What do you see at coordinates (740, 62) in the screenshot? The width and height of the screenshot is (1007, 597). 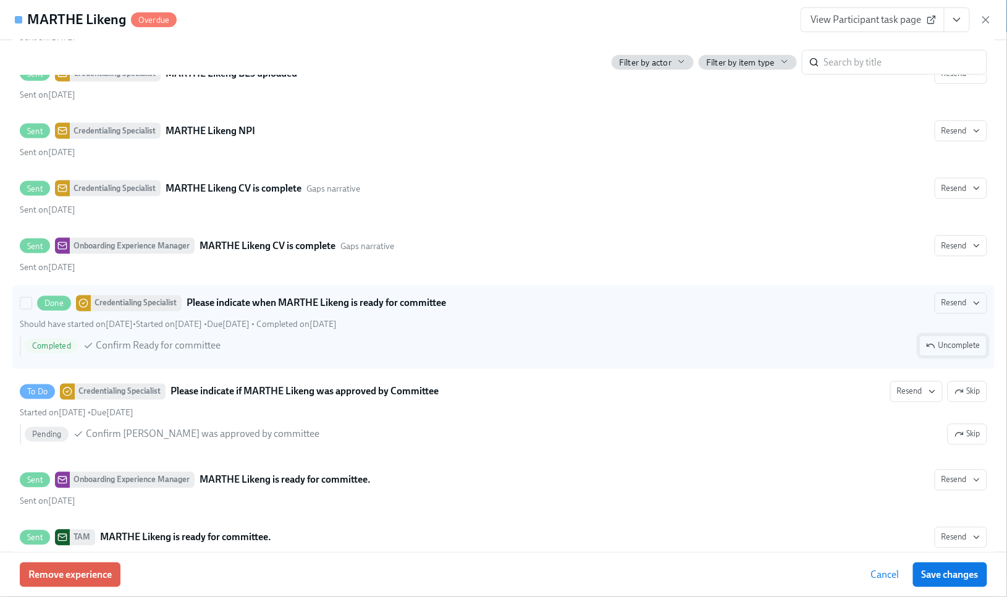 I see `span: Filter by item type` at bounding box center [740, 62].